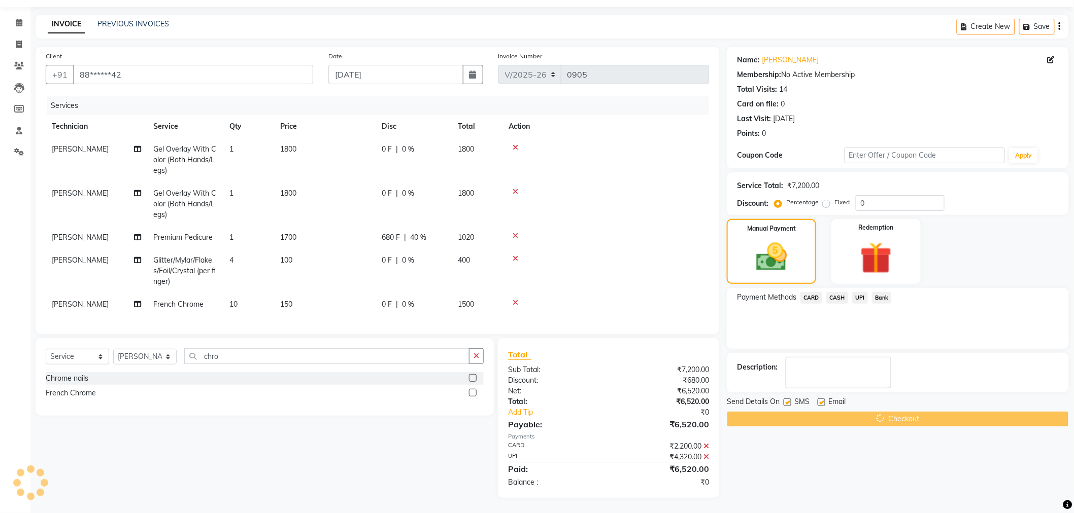  Describe the element at coordinates (414, 126) in the screenshot. I see `th: Disc` at that location.